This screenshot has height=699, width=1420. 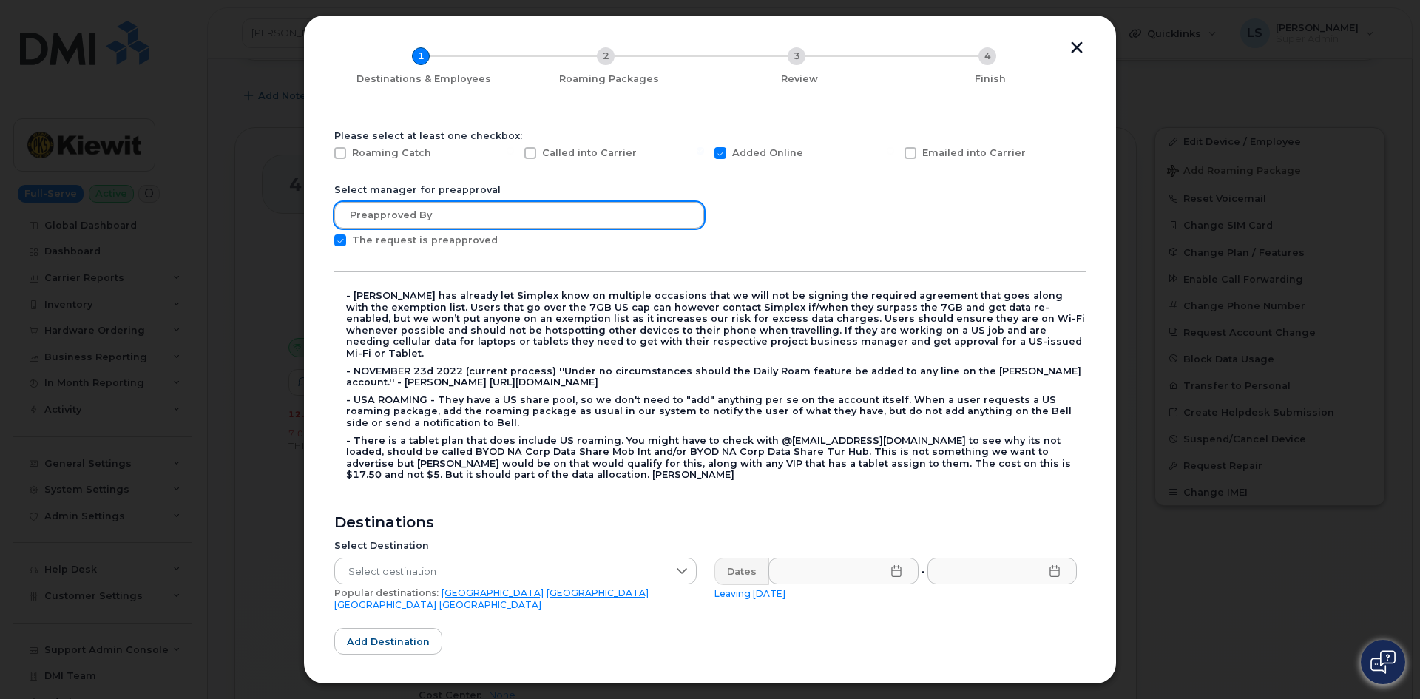 I want to click on div: - USA ROAMING - They have a US share pool, so we don't need to "add" anything per se on the accou..., so click(x=716, y=411).